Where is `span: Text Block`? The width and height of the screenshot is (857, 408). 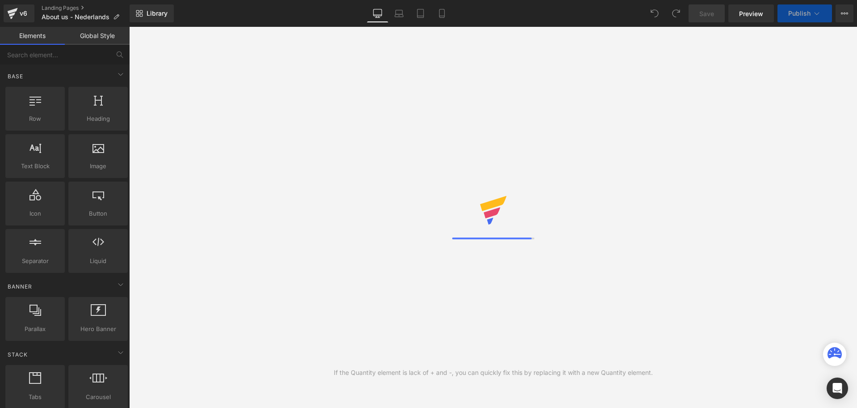
span: Text Block is located at coordinates (35, 166).